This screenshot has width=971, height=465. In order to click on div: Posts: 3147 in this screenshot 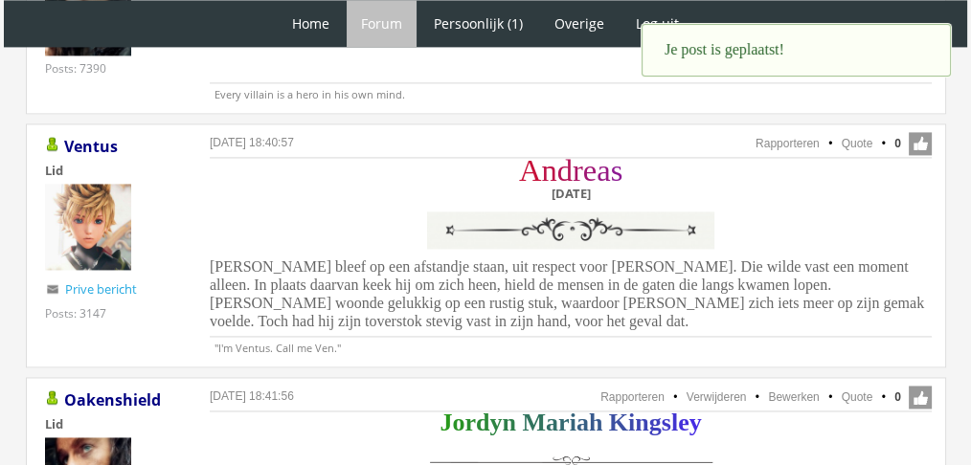, I will do `click(76, 313)`.